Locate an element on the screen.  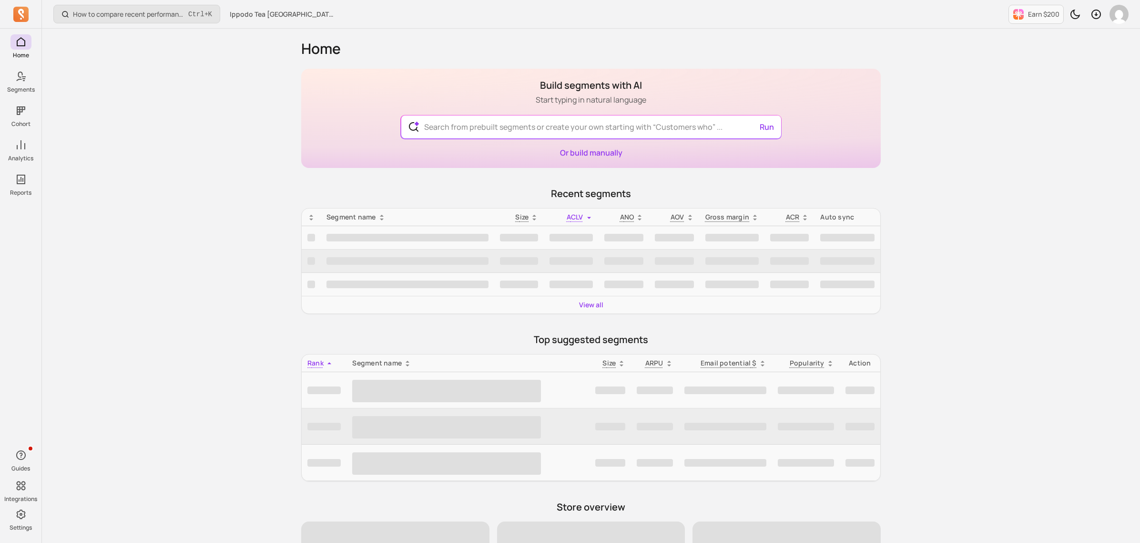
a: View all is located at coordinates (591, 305).